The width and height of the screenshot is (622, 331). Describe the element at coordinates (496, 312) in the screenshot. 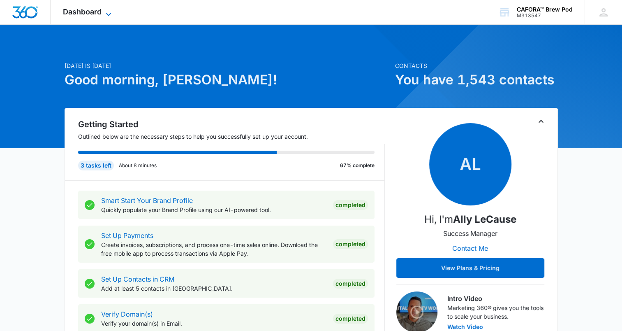

I see `p: Marketing 360® gives you the tools to scale your business.` at that location.